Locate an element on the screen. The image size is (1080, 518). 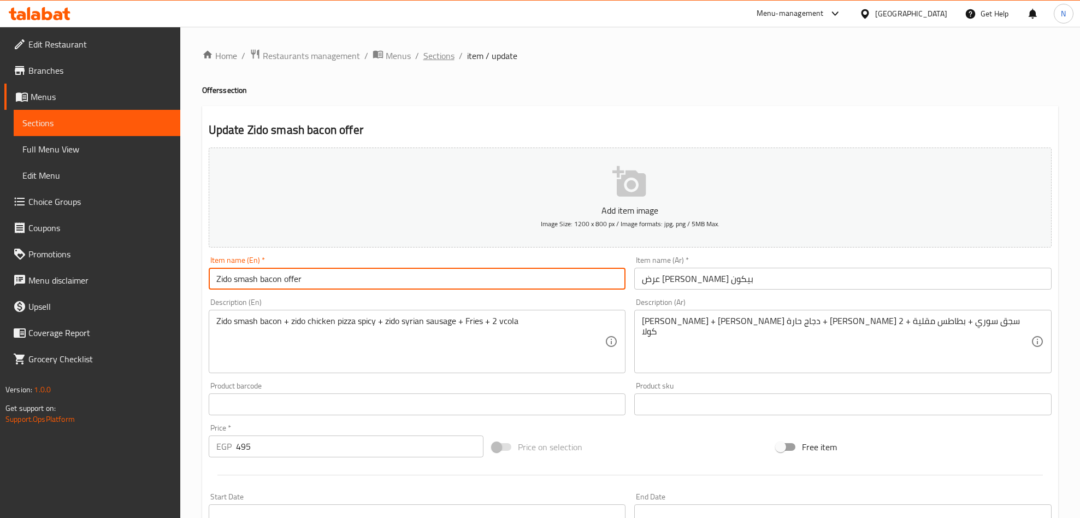
span: Upsell is located at coordinates (100, 307).